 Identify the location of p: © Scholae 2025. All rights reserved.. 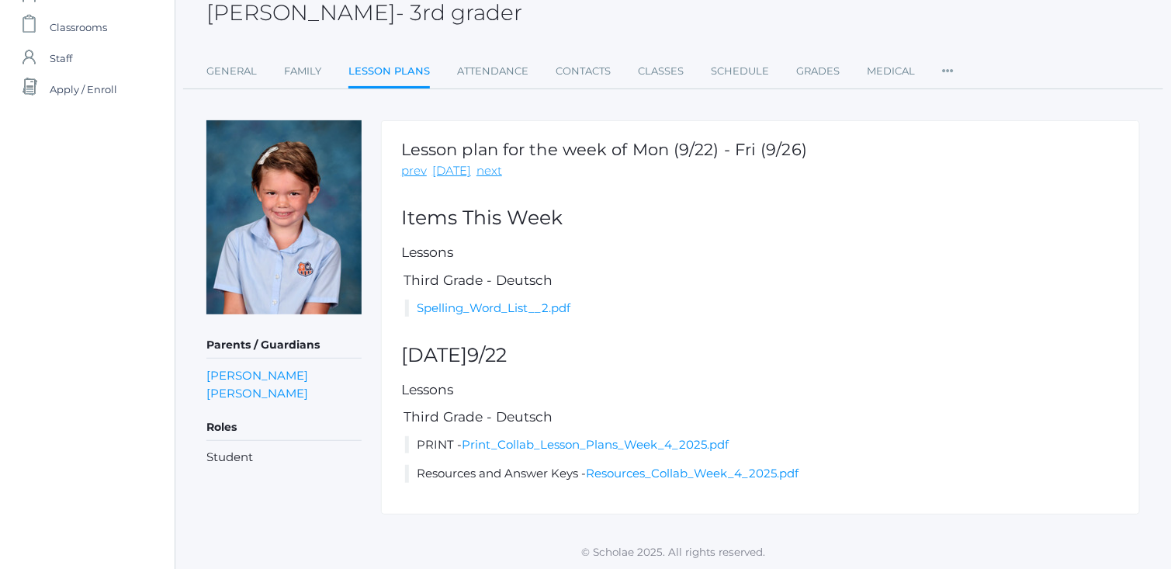
(673, 552).